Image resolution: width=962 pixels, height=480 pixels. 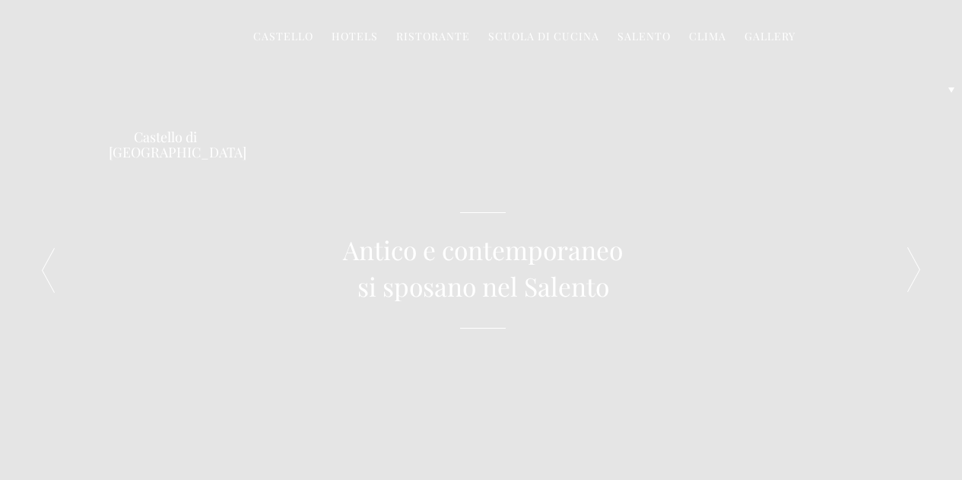 I want to click on a: Scuola di Cucina, so click(x=544, y=37).